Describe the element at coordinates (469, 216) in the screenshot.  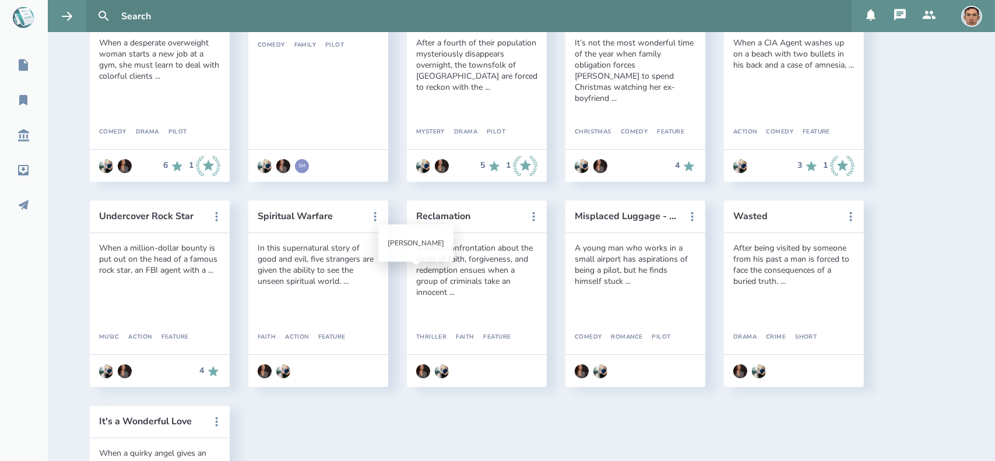
I see `button: Reclamation` at that location.